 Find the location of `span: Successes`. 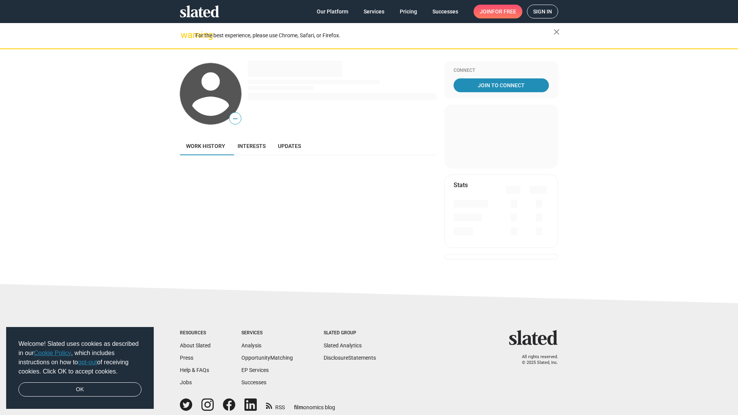

span: Successes is located at coordinates (445, 12).